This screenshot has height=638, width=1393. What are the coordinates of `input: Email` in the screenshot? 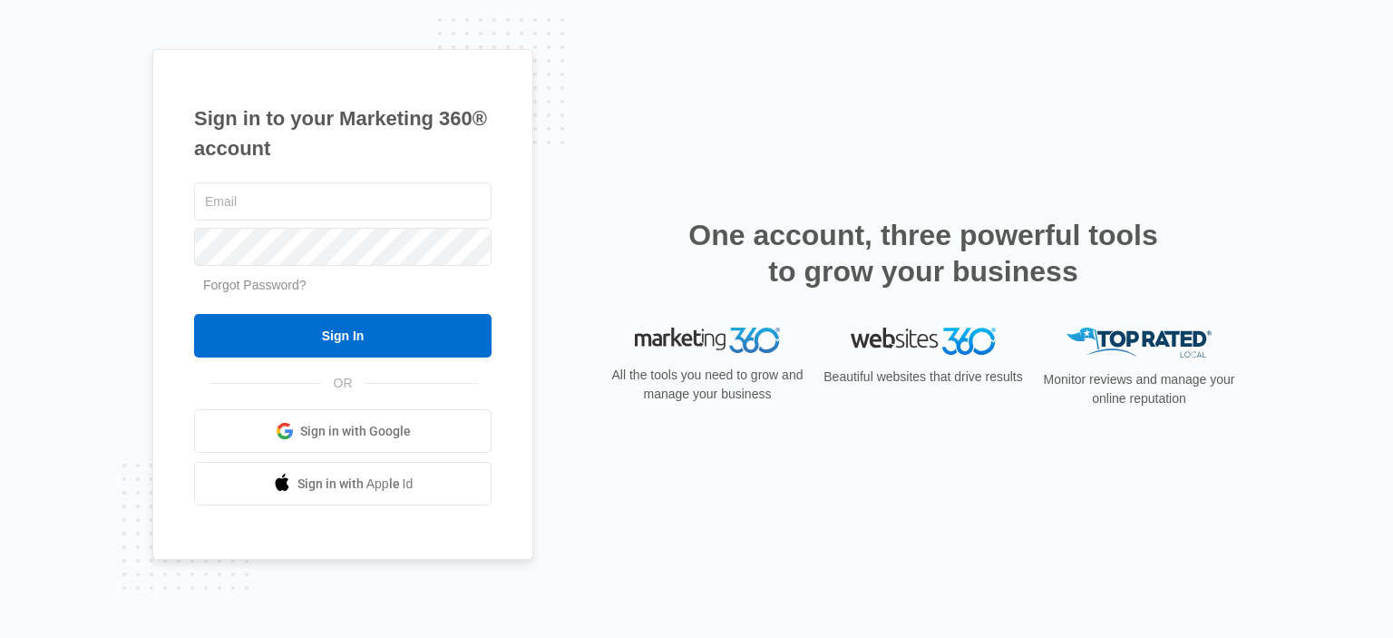 It's located at (343, 201).